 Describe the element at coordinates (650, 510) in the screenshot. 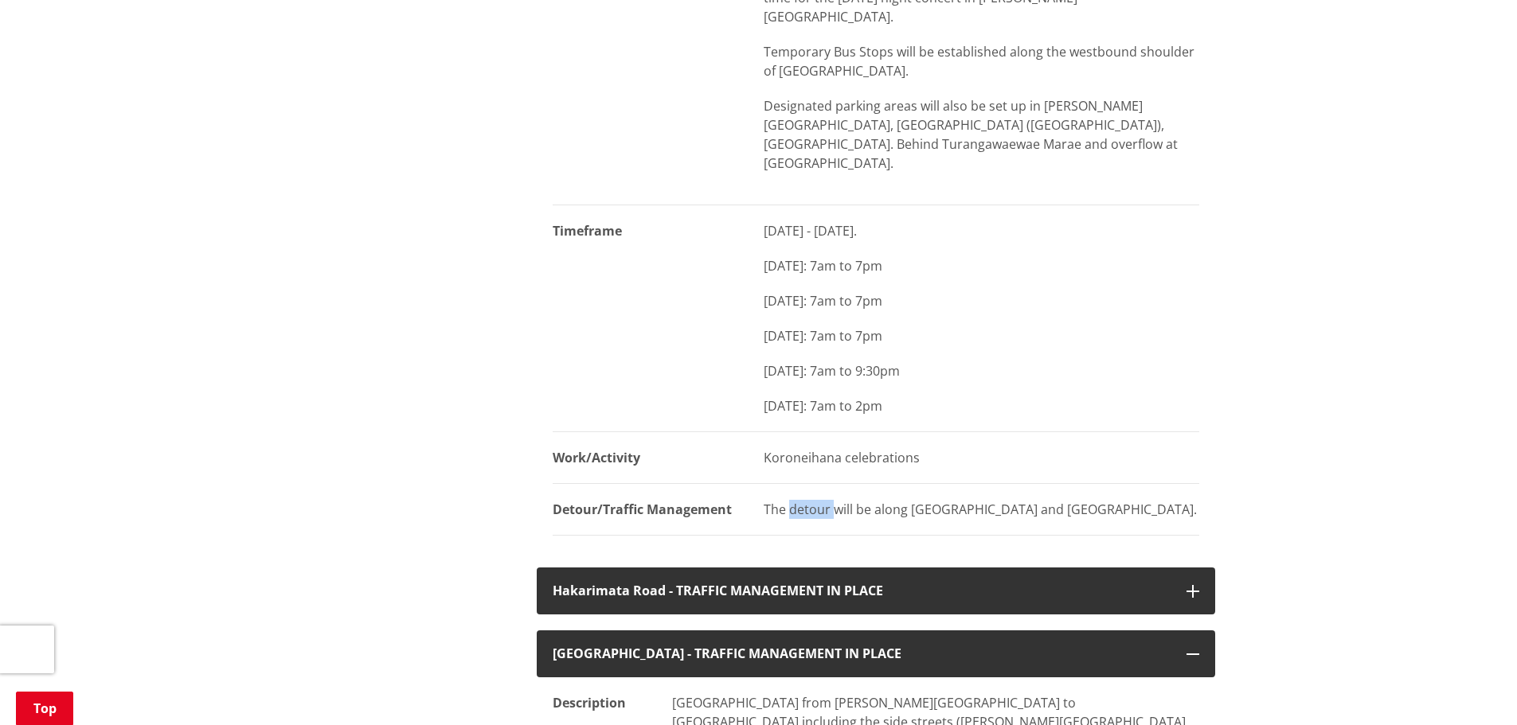

I see `dt: Detour/Traffic Management` at that location.